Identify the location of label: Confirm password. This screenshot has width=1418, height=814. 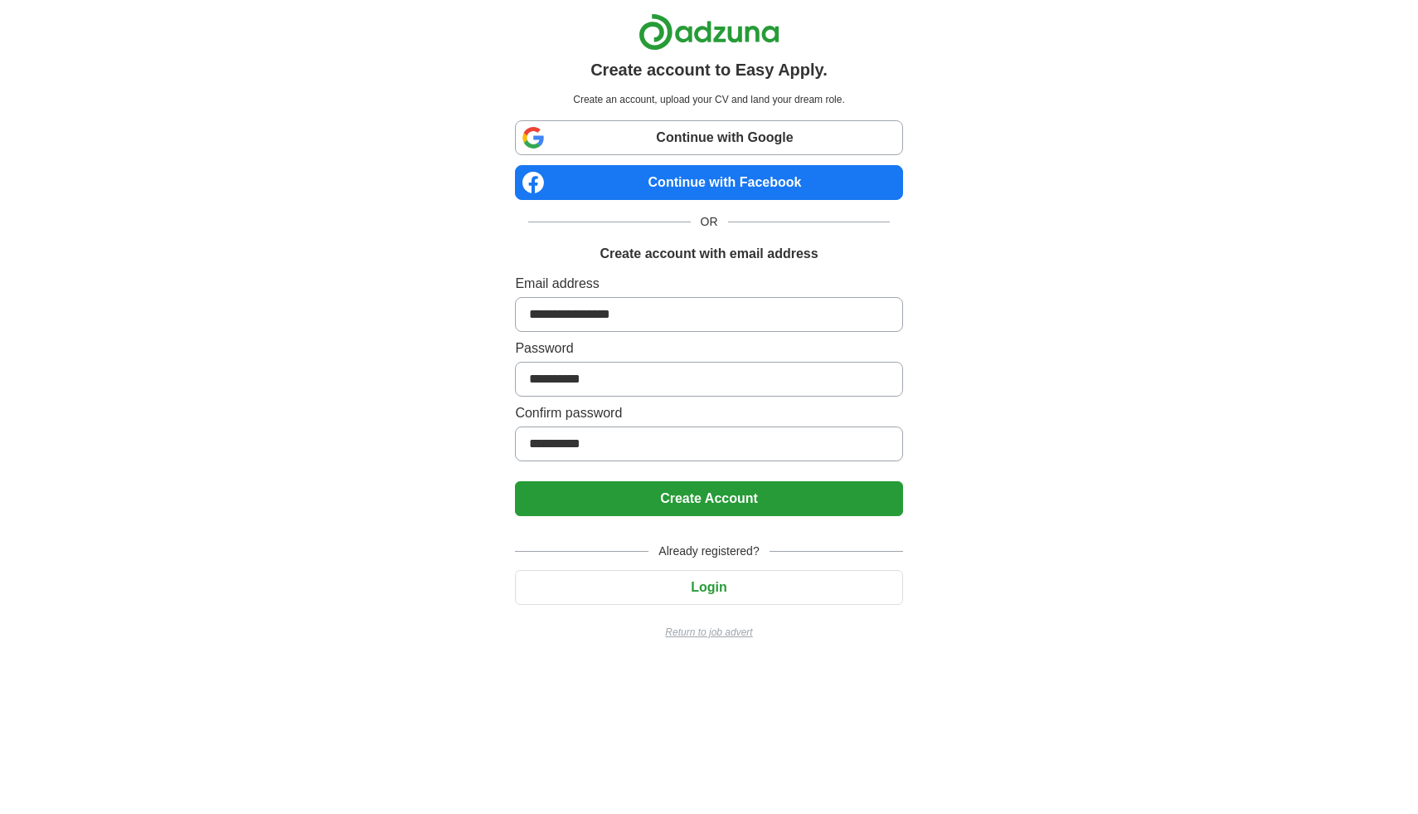
(708, 413).